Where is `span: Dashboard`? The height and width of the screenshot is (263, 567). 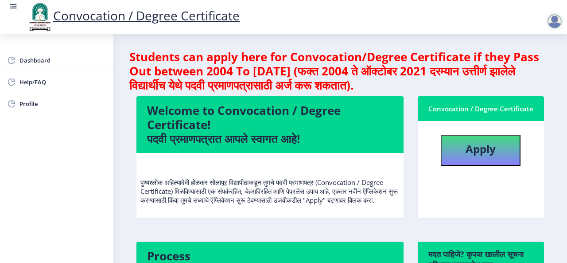
span: Dashboard is located at coordinates (63, 60).